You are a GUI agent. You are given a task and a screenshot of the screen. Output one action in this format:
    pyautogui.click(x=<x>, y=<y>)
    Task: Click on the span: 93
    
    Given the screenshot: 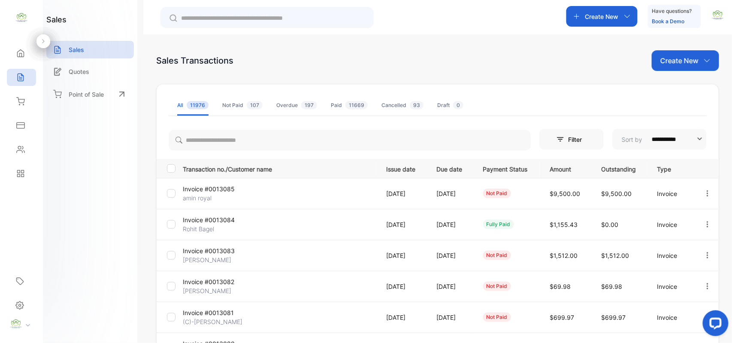 What is the action you would take?
    pyautogui.click(x=417, y=105)
    